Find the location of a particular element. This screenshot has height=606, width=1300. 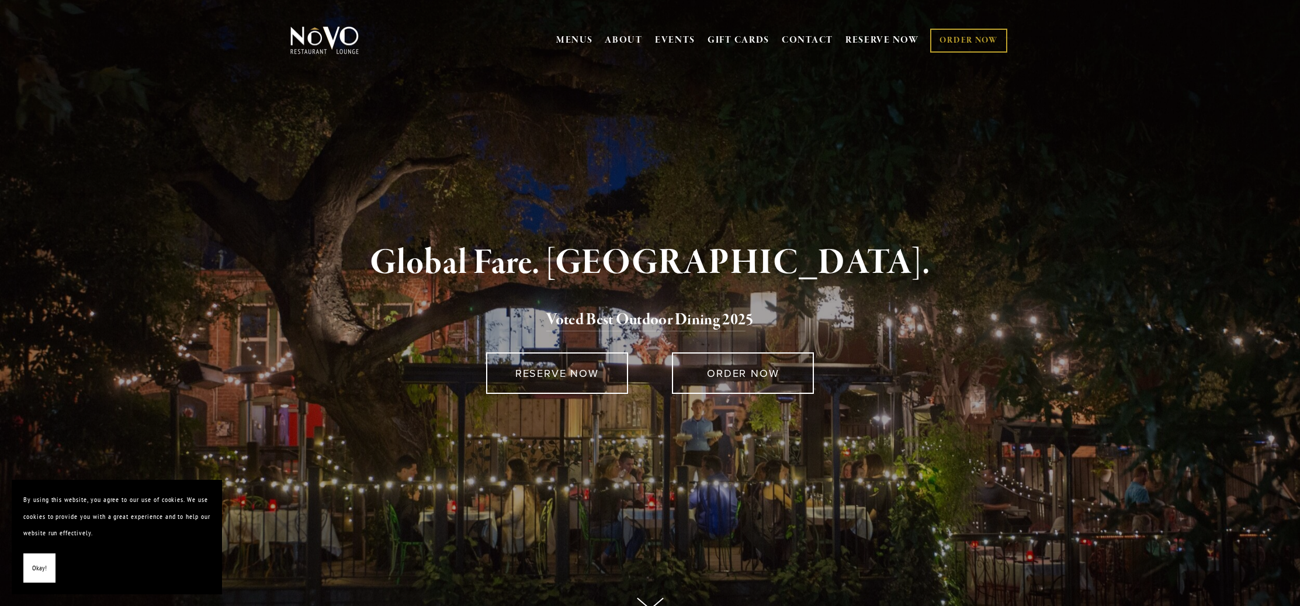

a: ABOUT is located at coordinates (623, 40).